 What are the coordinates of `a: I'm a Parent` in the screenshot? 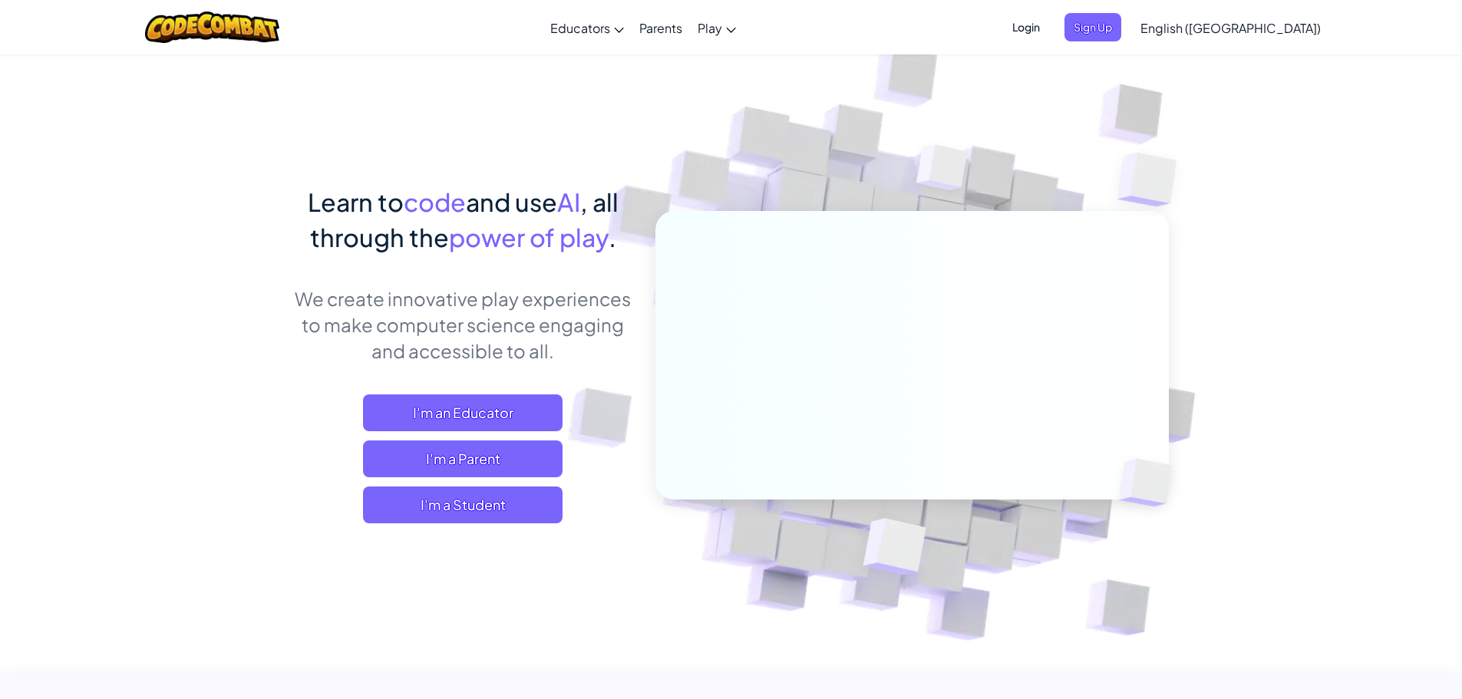 It's located at (463, 459).